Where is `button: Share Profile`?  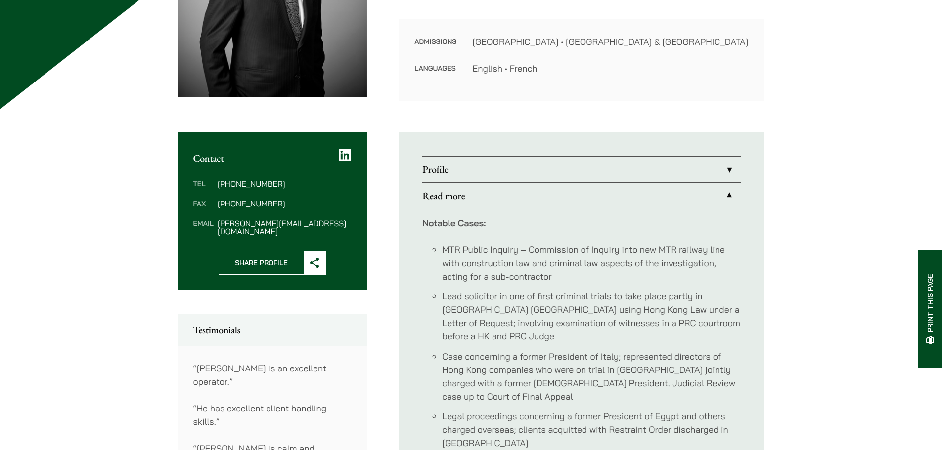 button: Share Profile is located at coordinates (272, 263).